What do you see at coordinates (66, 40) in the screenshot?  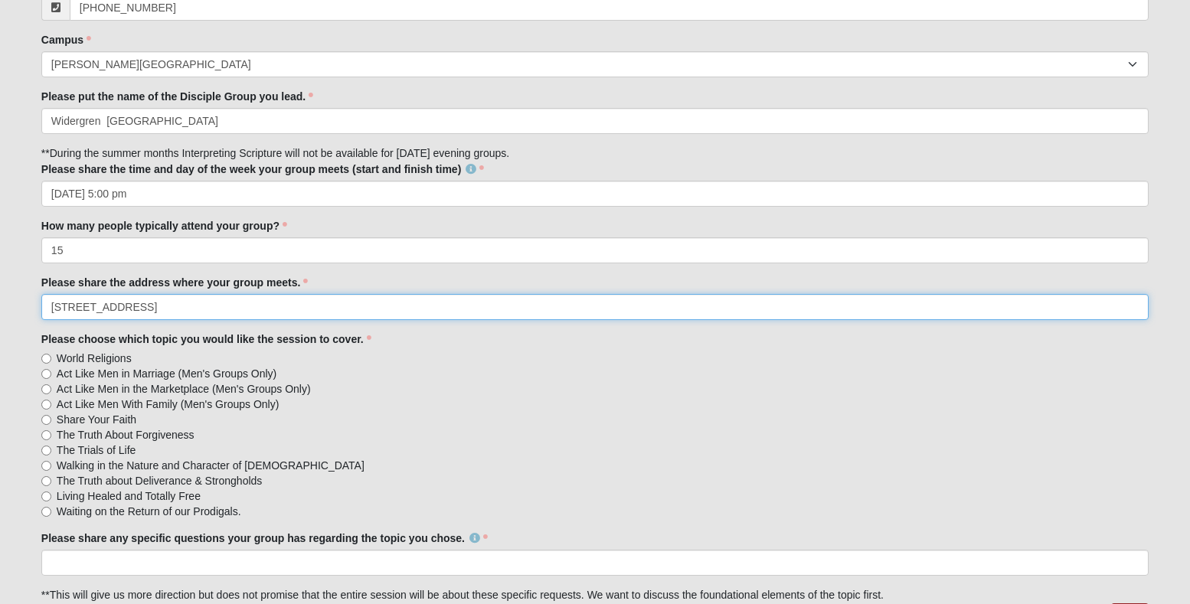 I see `label: Campus` at bounding box center [66, 40].